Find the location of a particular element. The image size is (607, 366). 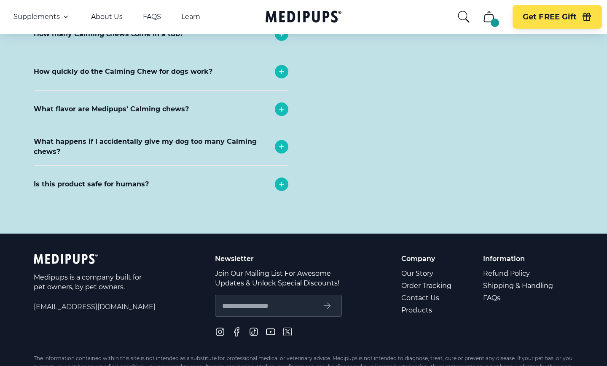

button: cart is located at coordinates (489, 17).